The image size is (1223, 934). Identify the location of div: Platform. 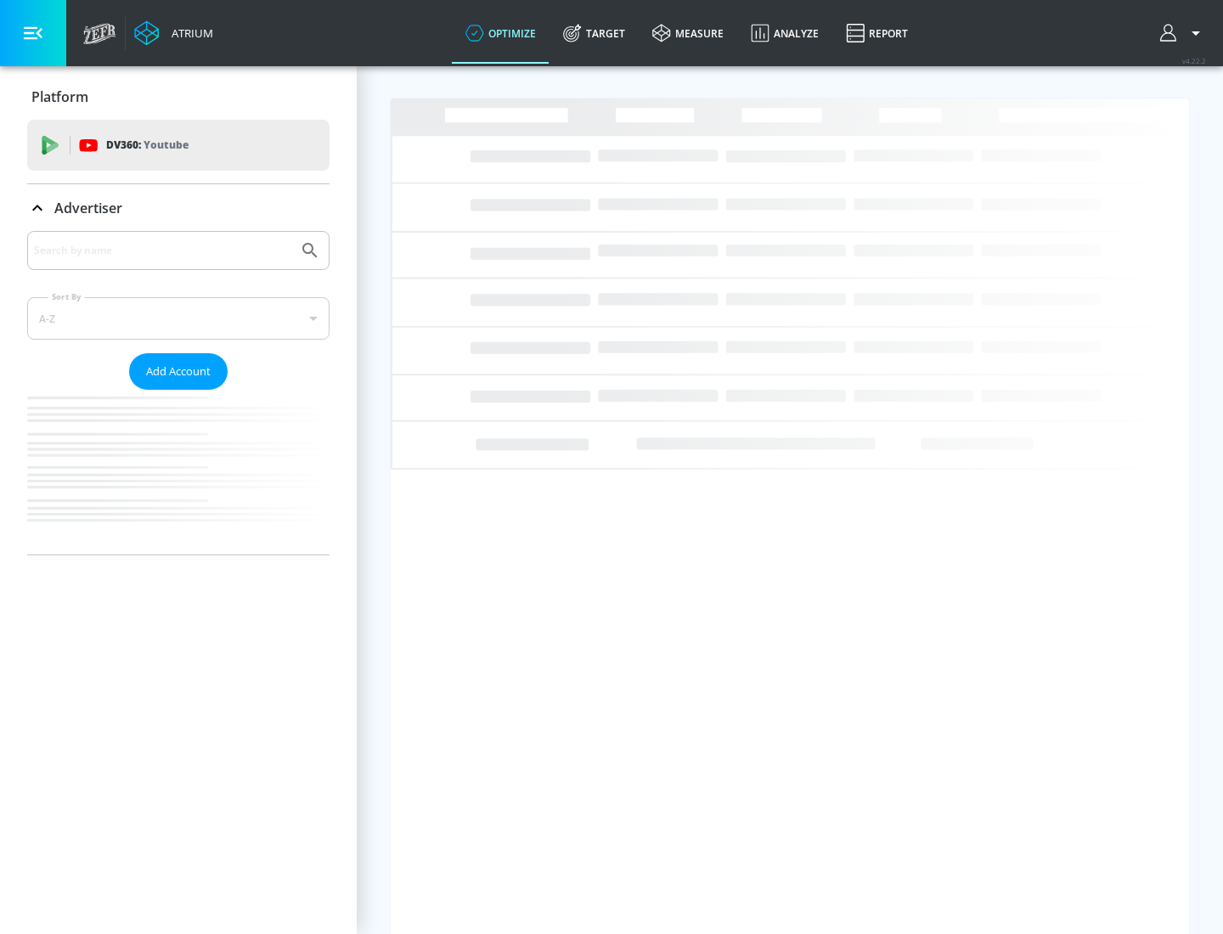
(178, 97).